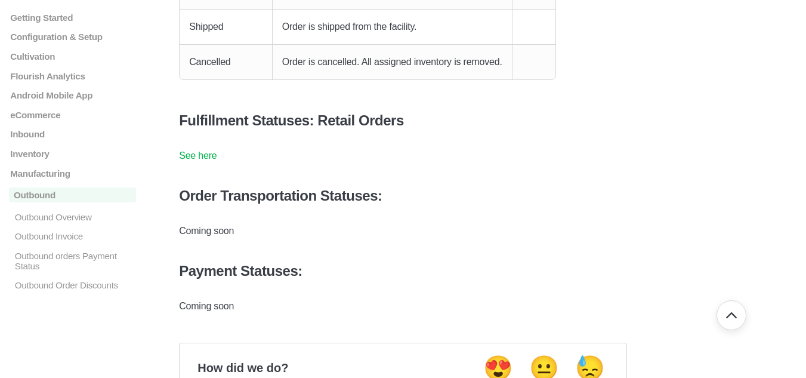 The image size is (806, 378). What do you see at coordinates (198, 155) in the screenshot?
I see `a: See here` at bounding box center [198, 155].